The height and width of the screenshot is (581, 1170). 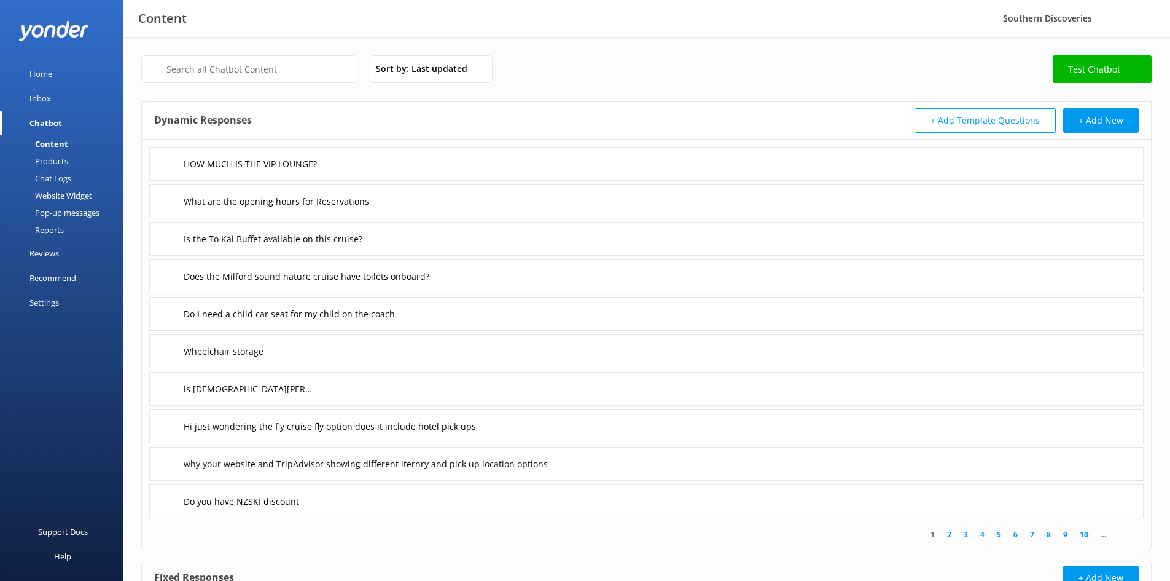 I want to click on div: Products, so click(x=37, y=161).